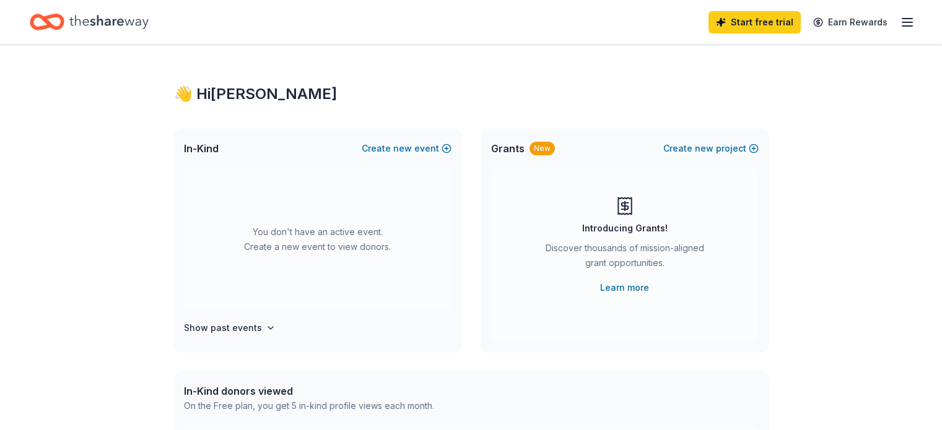 The image size is (942, 430). What do you see at coordinates (754, 22) in the screenshot?
I see `a: Start free trial` at bounding box center [754, 22].